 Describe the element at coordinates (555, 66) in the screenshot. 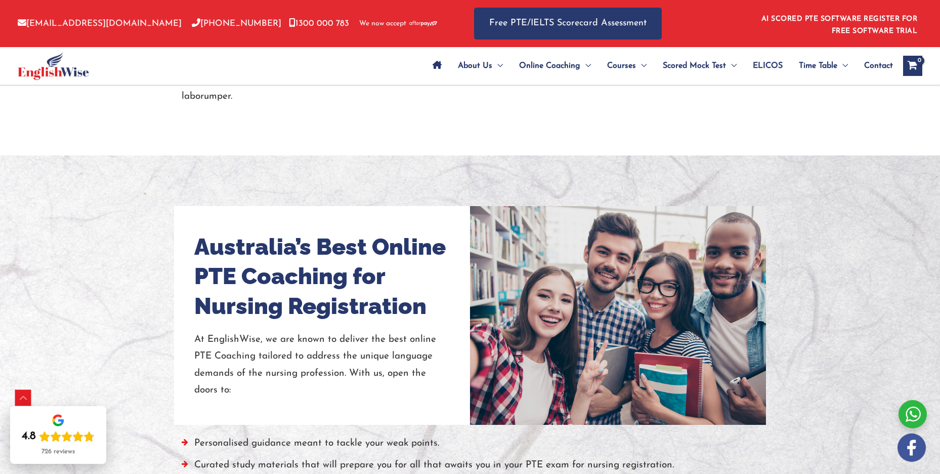

I see `a: Online CoachingMenu Toggle` at that location.